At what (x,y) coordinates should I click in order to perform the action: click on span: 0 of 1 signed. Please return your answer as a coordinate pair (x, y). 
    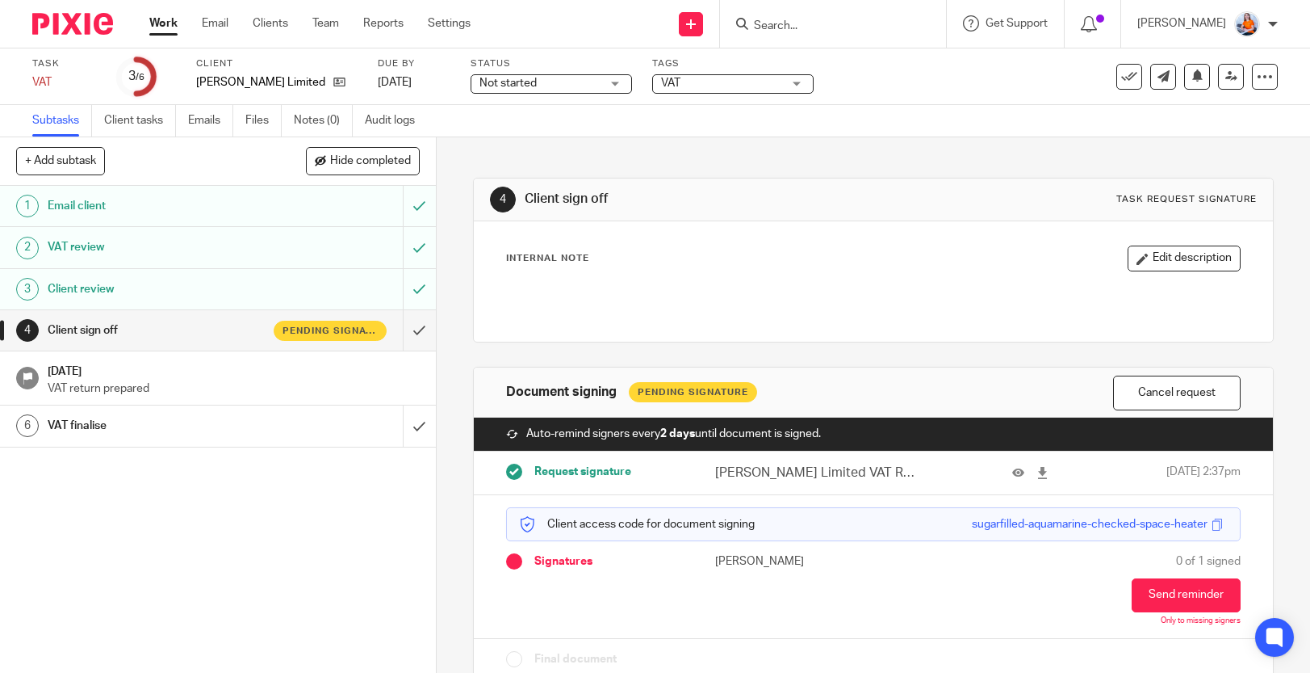
    Looking at the image, I should click on (1209, 561).